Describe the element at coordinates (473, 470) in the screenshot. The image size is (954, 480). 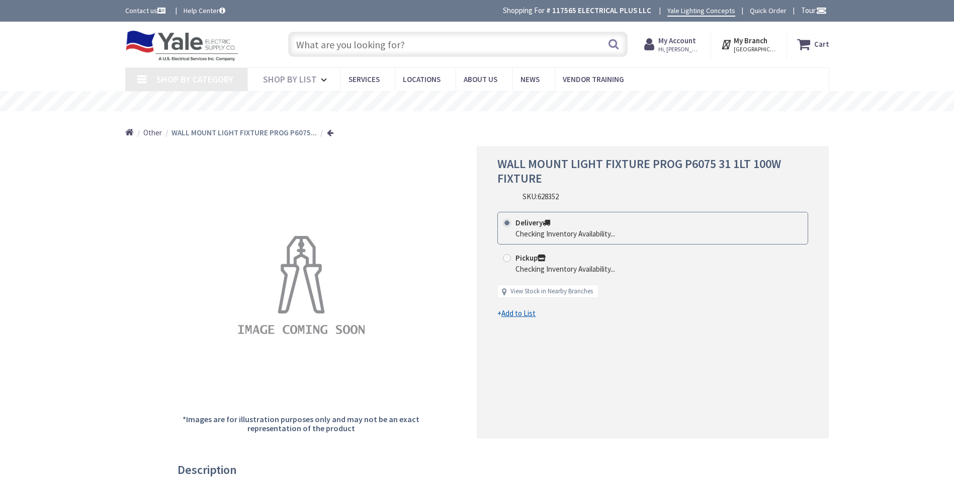
I see `h3: Description` at that location.